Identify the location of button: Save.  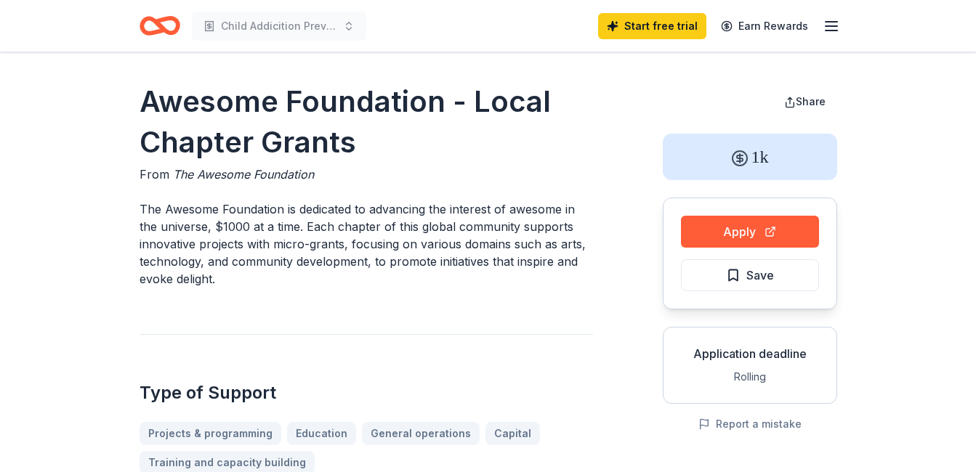
(750, 275).